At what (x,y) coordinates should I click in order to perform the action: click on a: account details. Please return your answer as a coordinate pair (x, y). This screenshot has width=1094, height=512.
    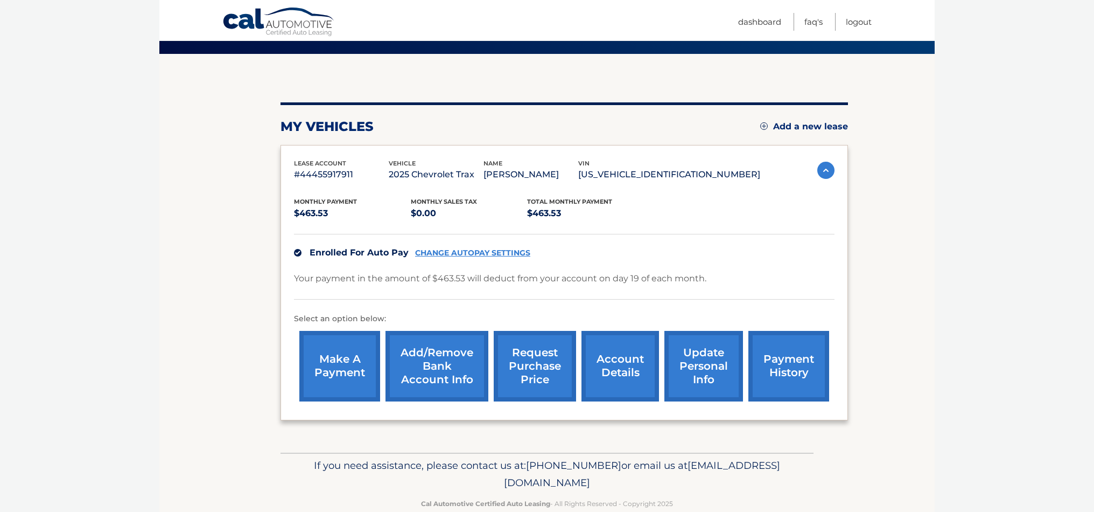
    Looking at the image, I should click on (620, 366).